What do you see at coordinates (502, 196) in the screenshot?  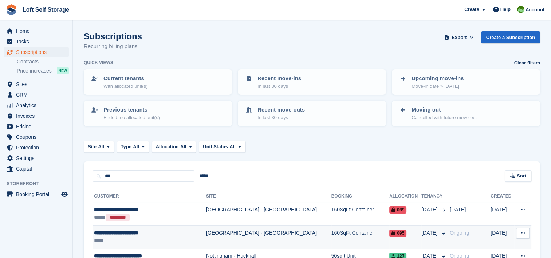 I see `th: Created` at bounding box center [502, 196].